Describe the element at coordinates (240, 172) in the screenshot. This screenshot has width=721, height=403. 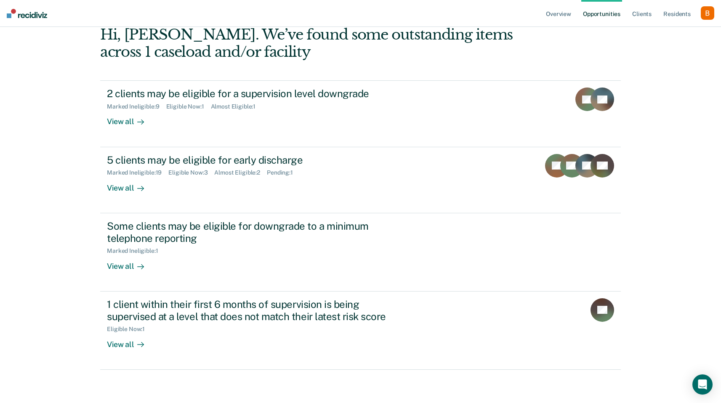
I see `div: Almost Eligible : 2` at that location.